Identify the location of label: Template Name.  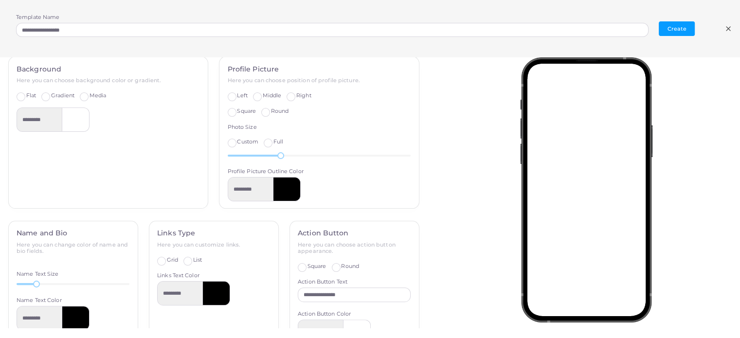
(37, 18).